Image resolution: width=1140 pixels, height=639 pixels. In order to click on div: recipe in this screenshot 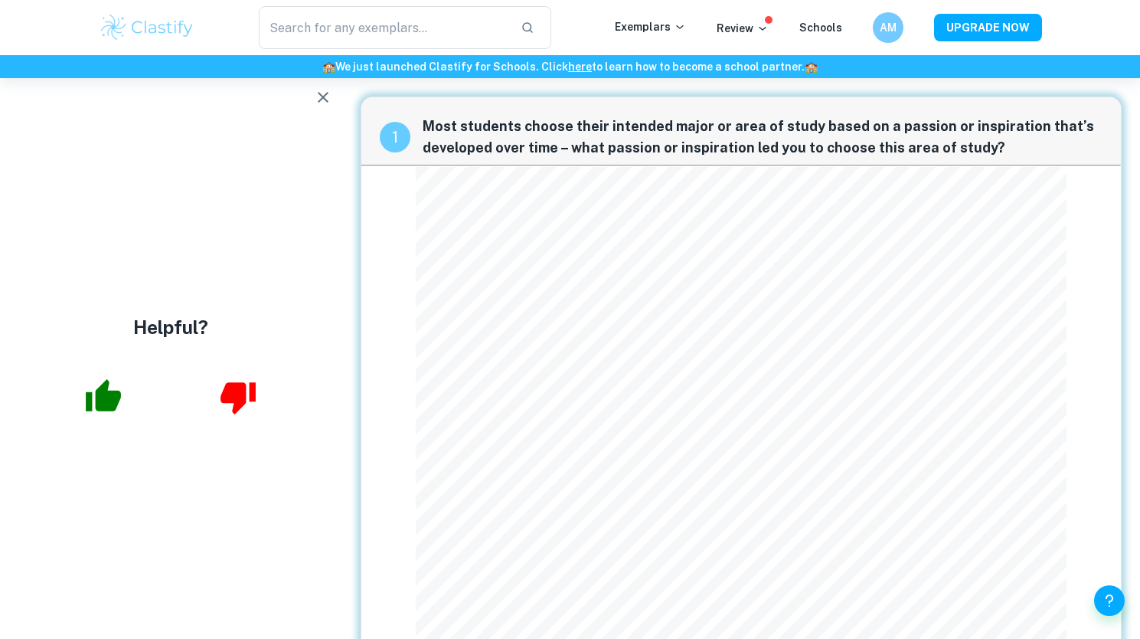, I will do `click(395, 137)`.